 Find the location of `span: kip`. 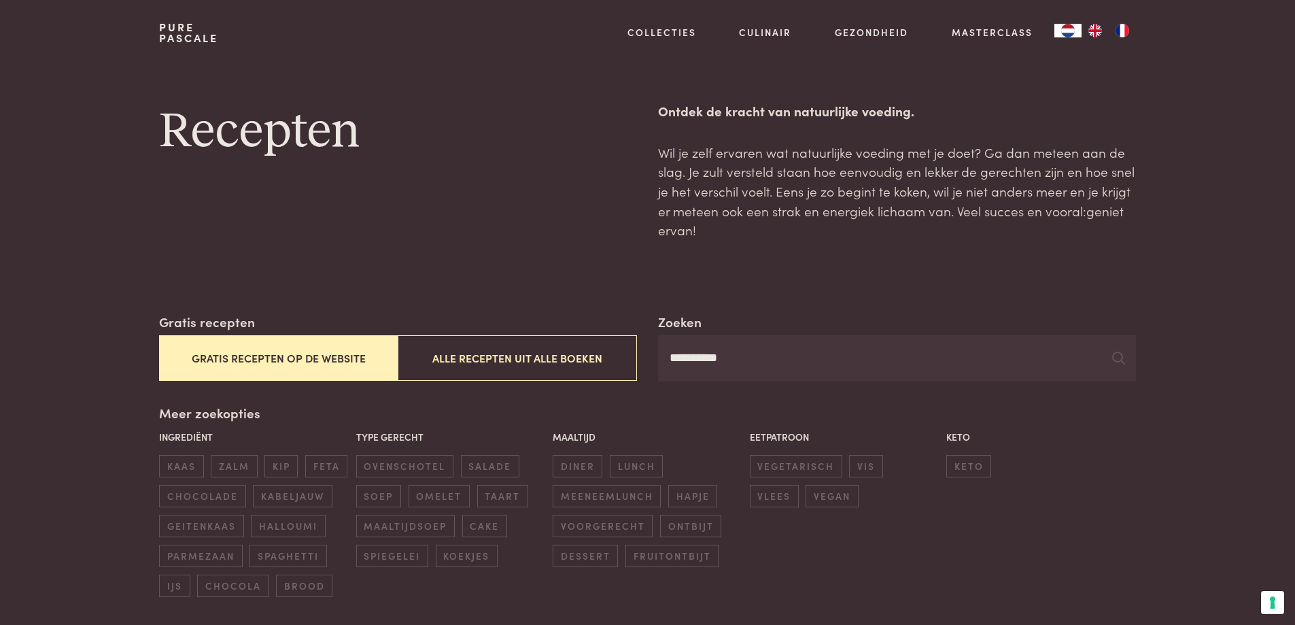

span: kip is located at coordinates (281, 466).